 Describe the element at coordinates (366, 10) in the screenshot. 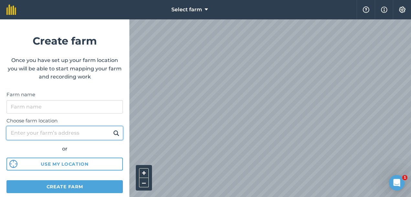

I see `img: A question mark icon` at that location.